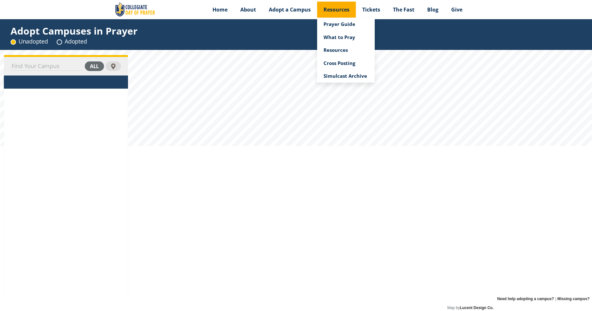 The height and width of the screenshot is (311, 592). I want to click on span: Prayer Guide, so click(339, 24).